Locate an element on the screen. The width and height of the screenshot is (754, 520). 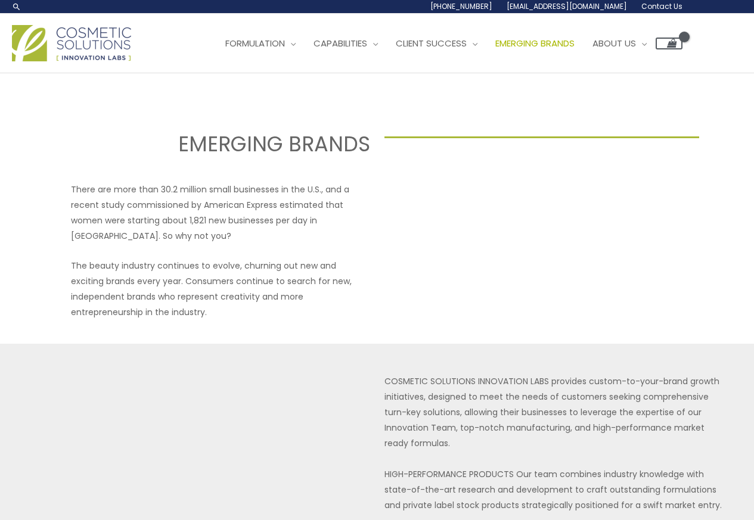
span: Client Success is located at coordinates (431, 43).